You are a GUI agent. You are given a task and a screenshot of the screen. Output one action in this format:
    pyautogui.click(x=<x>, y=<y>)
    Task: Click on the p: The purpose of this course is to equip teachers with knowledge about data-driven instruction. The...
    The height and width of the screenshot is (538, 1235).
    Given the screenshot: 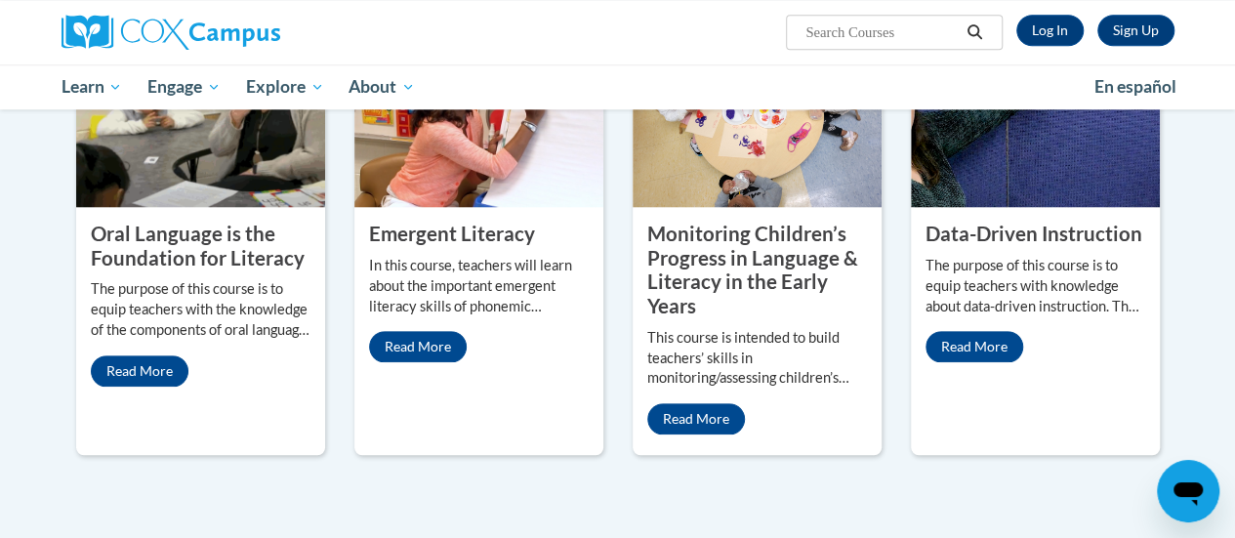 What is the action you would take?
    pyautogui.click(x=1035, y=286)
    